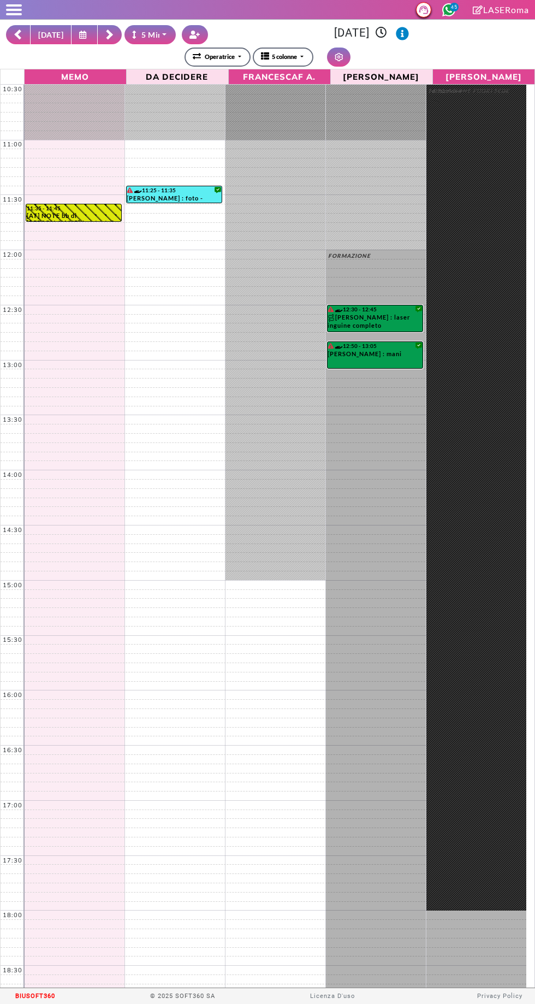  Describe the element at coordinates (13, 860) in the screenshot. I see `div: 17:30` at that location.